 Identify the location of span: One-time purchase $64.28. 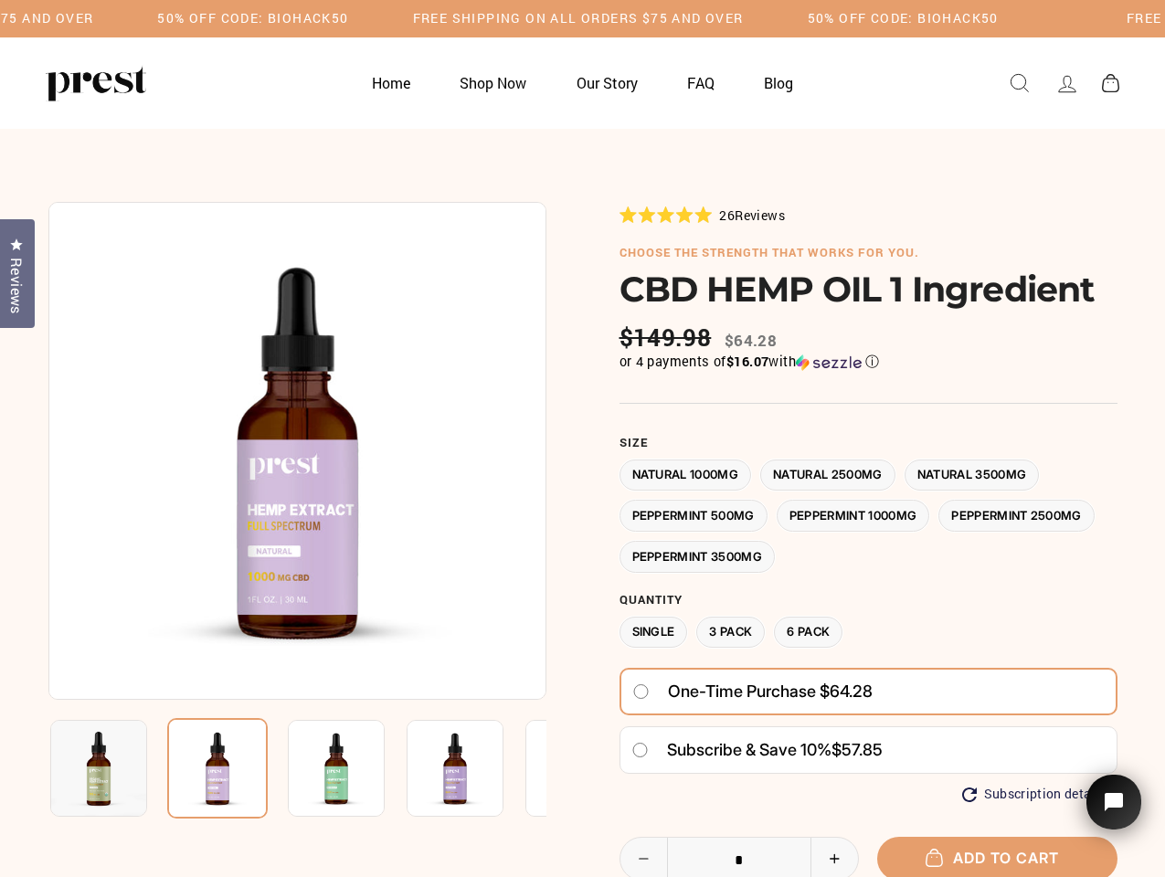
(770, 692).